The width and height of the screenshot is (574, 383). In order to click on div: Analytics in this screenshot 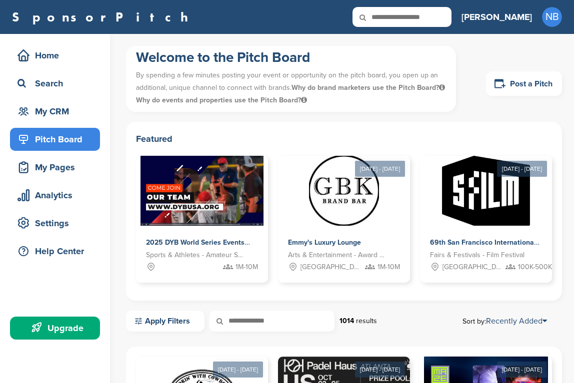, I will do `click(57, 195)`.